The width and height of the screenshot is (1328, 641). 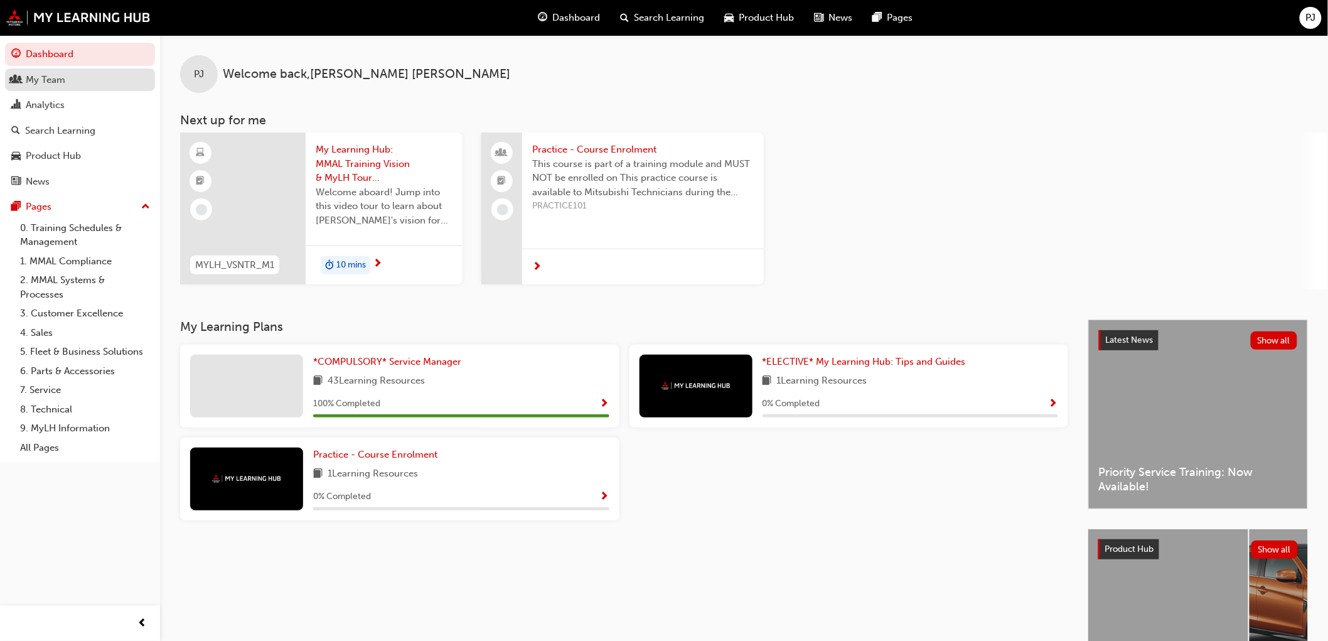 What do you see at coordinates (840, 18) in the screenshot?
I see `span: News` at bounding box center [840, 18].